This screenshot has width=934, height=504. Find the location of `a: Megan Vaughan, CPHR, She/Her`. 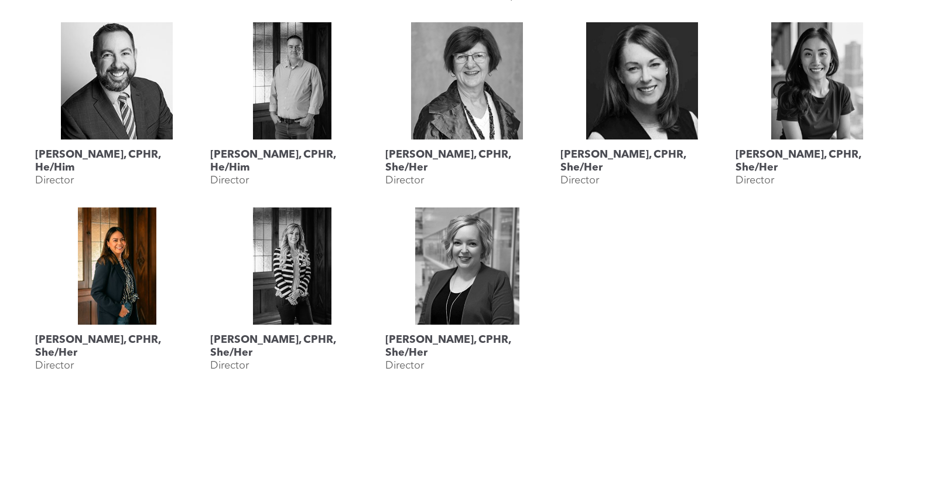

a: Megan Vaughan, CPHR, She/Her is located at coordinates (292, 266).